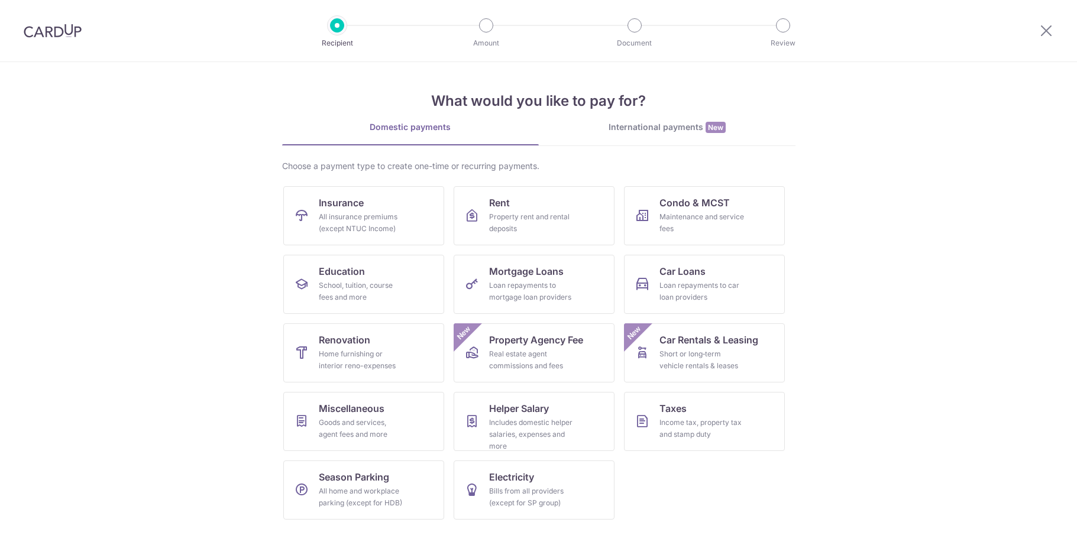  Describe the element at coordinates (361, 497) in the screenshot. I see `div: All home and workplace parking (except for HDB)` at that location.